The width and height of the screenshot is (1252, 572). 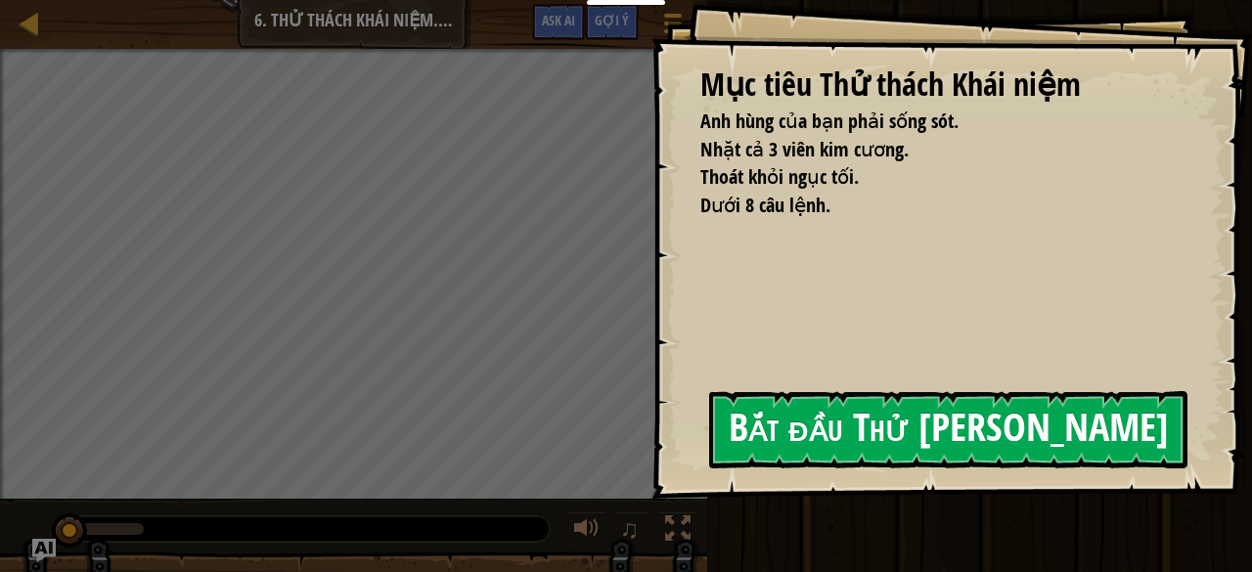 I want to click on button: Hiện game menu, so click(x=673, y=26).